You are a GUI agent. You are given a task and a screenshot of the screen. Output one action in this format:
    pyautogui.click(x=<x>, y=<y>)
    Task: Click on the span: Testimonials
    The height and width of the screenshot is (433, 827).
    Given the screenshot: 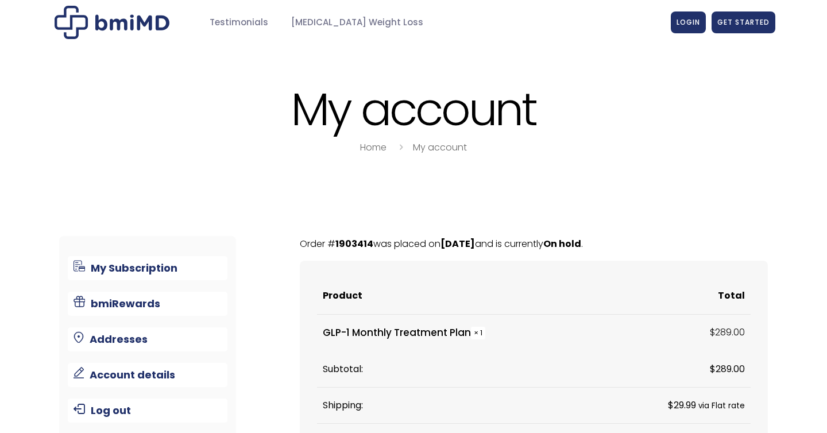 What is the action you would take?
    pyautogui.click(x=239, y=22)
    